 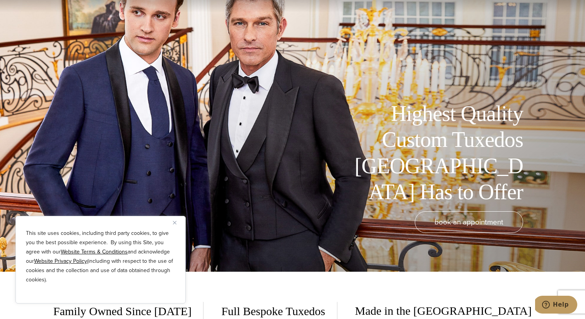 I want to click on span: book an appointment, so click(x=469, y=221).